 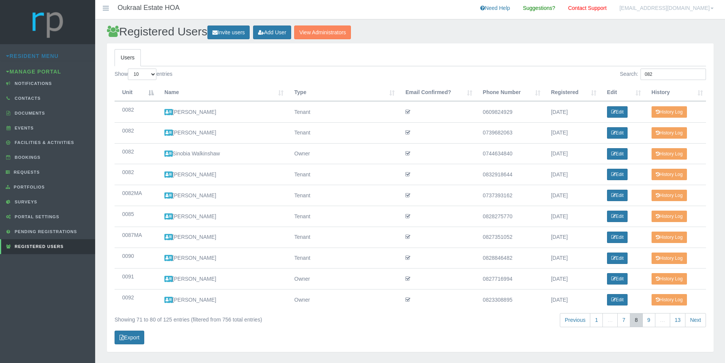 What do you see at coordinates (509, 133) in the screenshot?
I see `td: 0739682063` at bounding box center [509, 133].